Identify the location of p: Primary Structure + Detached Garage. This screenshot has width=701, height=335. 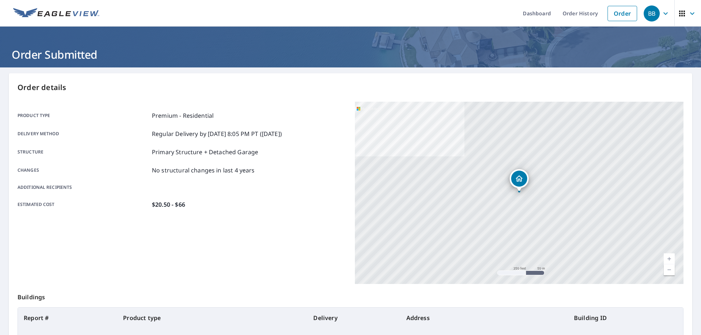
(205, 152).